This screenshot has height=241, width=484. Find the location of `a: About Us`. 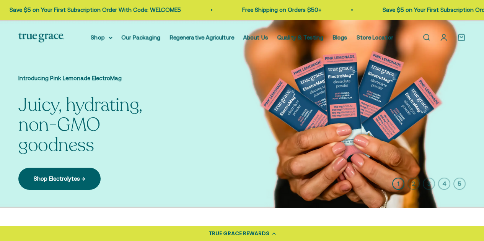

a: About Us is located at coordinates (255, 37).